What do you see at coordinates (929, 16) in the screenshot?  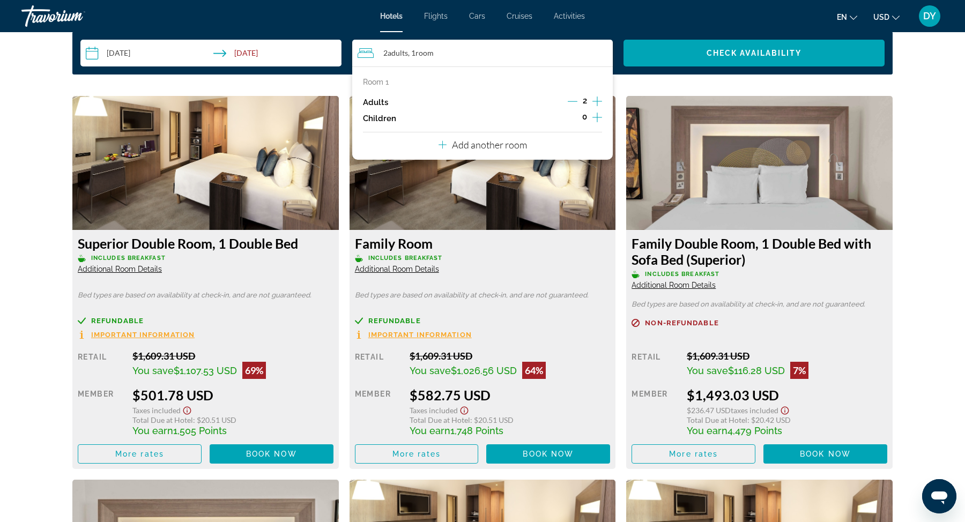 I see `span: DY` at bounding box center [929, 16].